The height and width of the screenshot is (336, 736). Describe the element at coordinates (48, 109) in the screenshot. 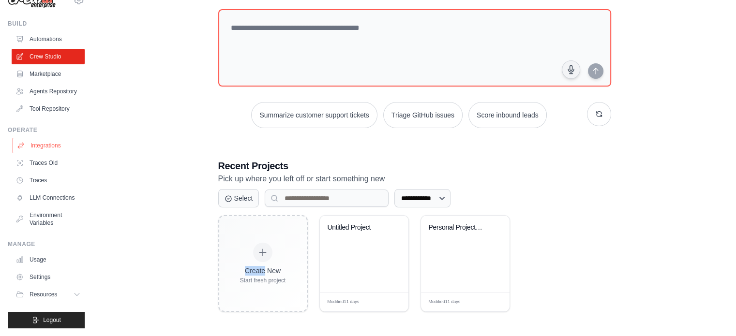

I see `a: Tool Repository` at that location.